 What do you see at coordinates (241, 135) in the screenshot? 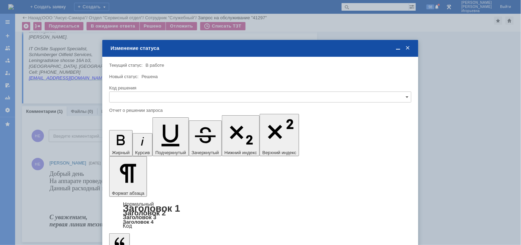
I see `button: Нижний индекс` at bounding box center [241, 135].